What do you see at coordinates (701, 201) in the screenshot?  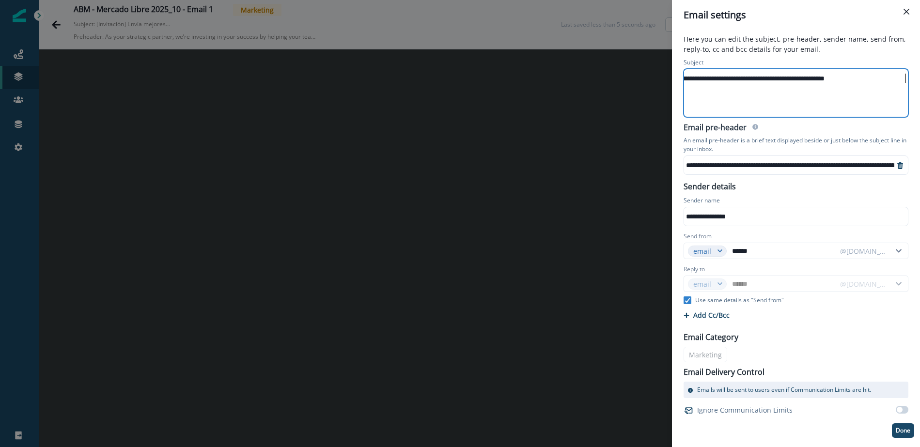 I see `p: Sender name` at bounding box center [701, 201].